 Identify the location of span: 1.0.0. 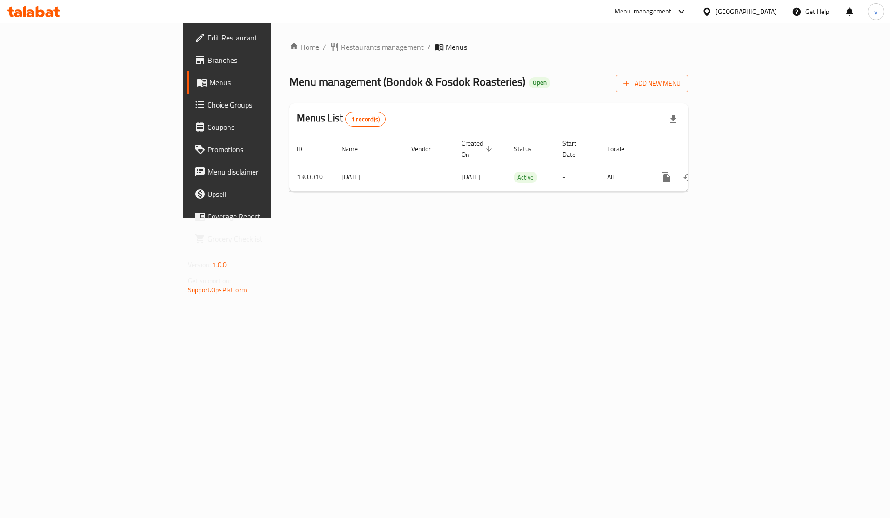
(219, 265).